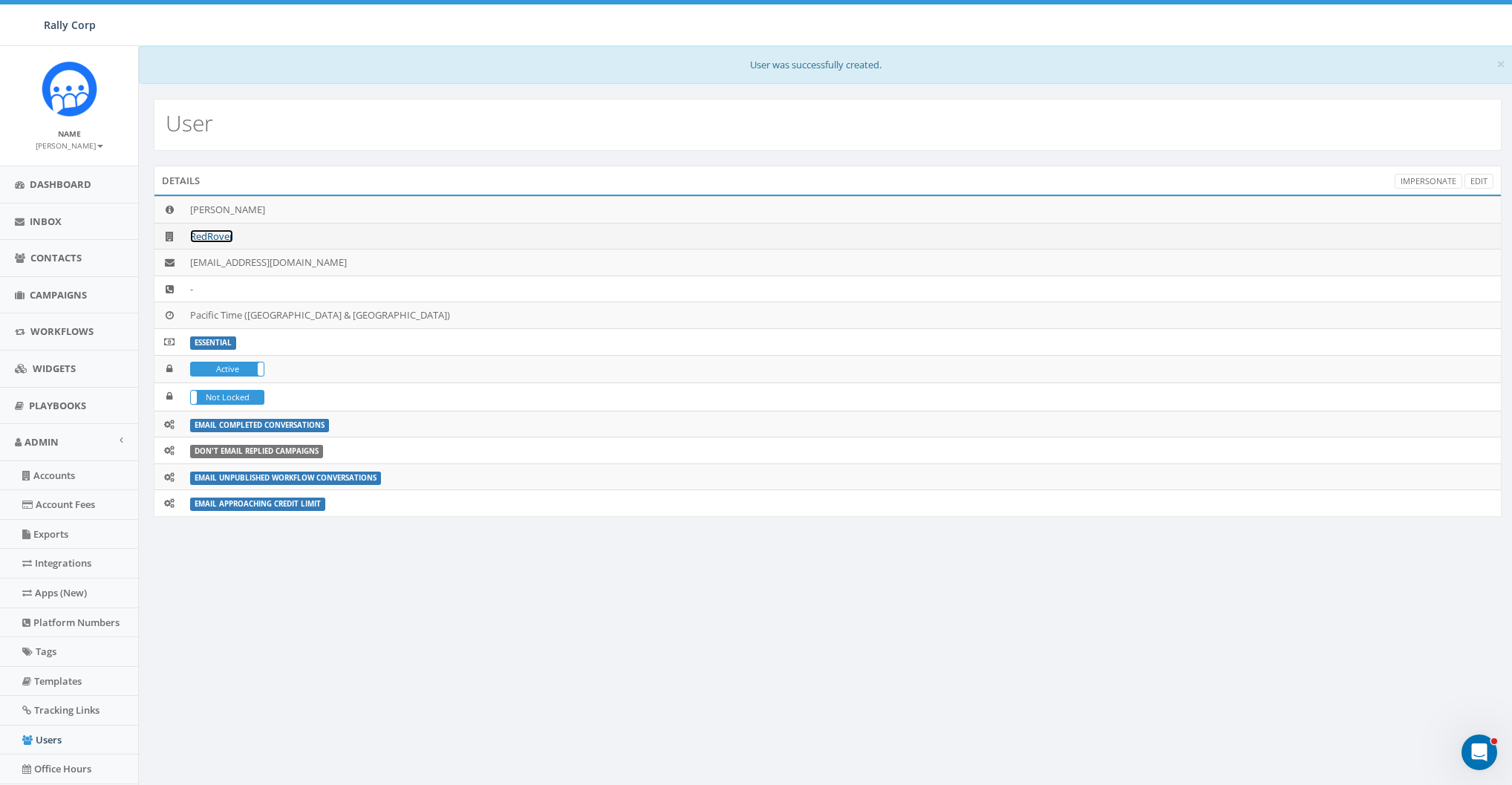  Describe the element at coordinates (56, 257) in the screenshot. I see `span: Contacts` at that location.